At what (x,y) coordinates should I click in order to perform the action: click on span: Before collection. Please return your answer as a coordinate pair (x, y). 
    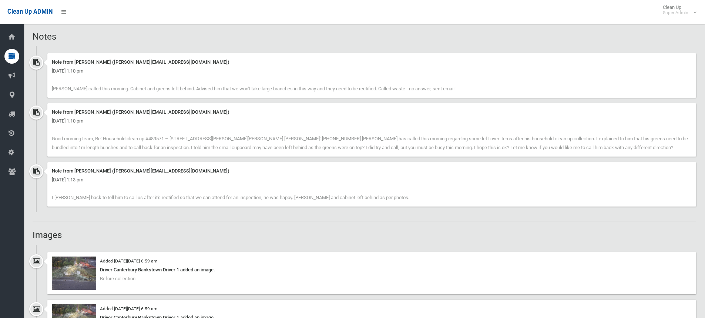
    Looking at the image, I should click on (118, 278).